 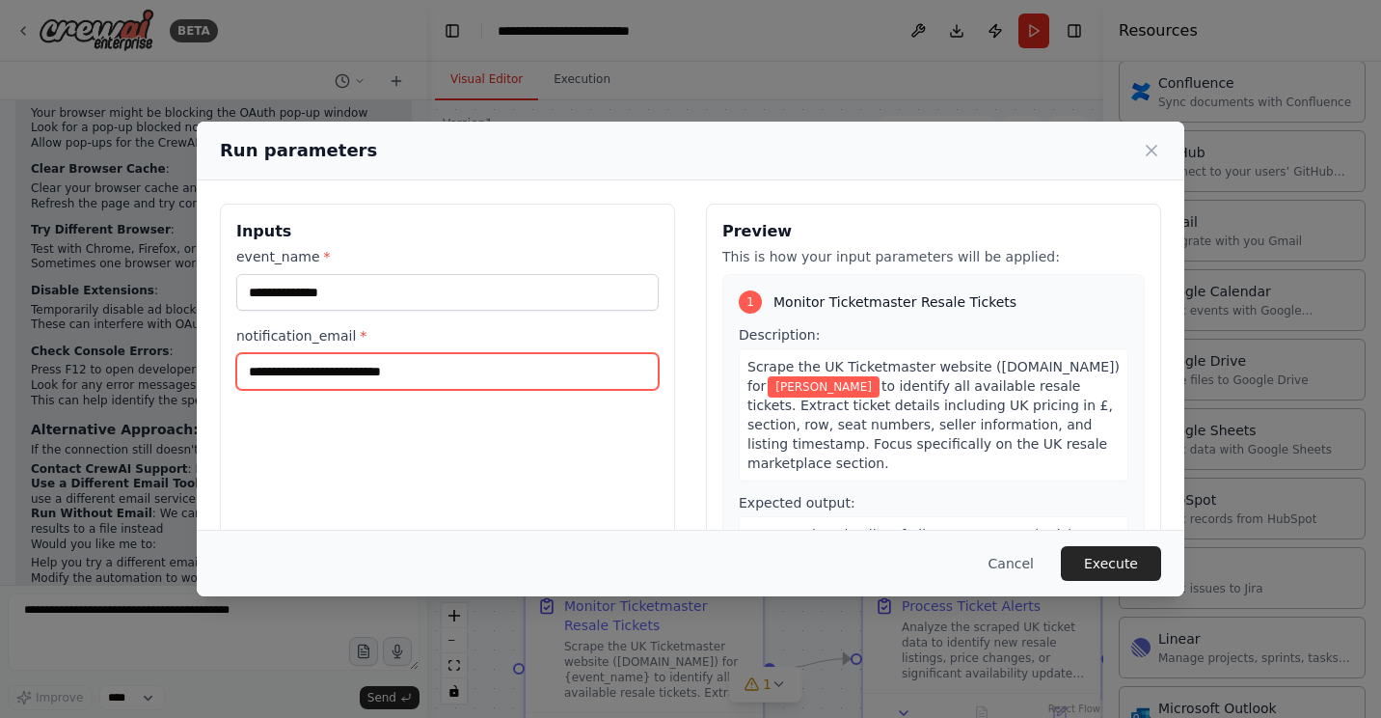 What do you see at coordinates (921, 544) in the screenshot?
I see `span: A comprehensive list of all current UK resale tickets available for` at bounding box center [921, 544].